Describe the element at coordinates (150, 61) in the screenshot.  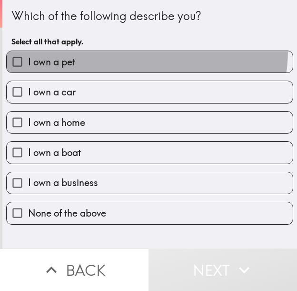
I see `button: I own a pet` at that location.